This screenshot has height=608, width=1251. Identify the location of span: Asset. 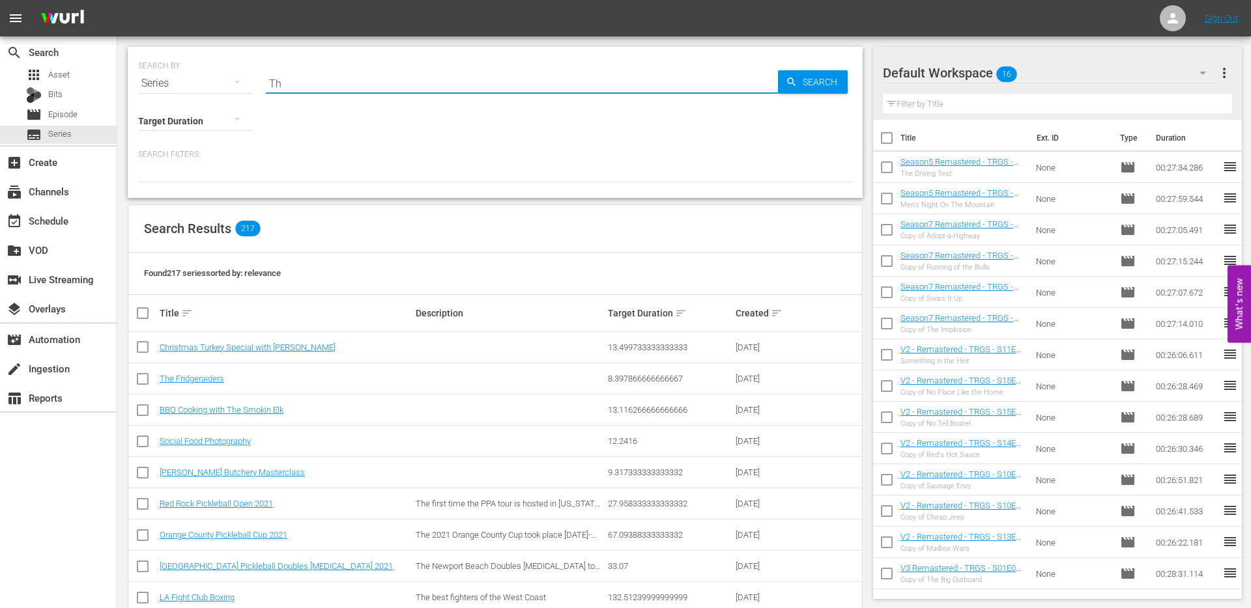
(34, 75).